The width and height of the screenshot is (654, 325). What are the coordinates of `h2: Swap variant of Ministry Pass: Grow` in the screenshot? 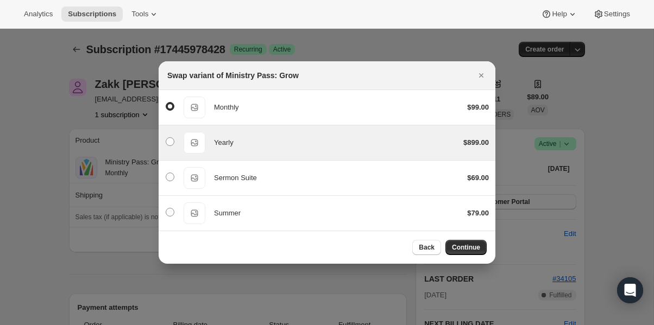 It's located at (233, 76).